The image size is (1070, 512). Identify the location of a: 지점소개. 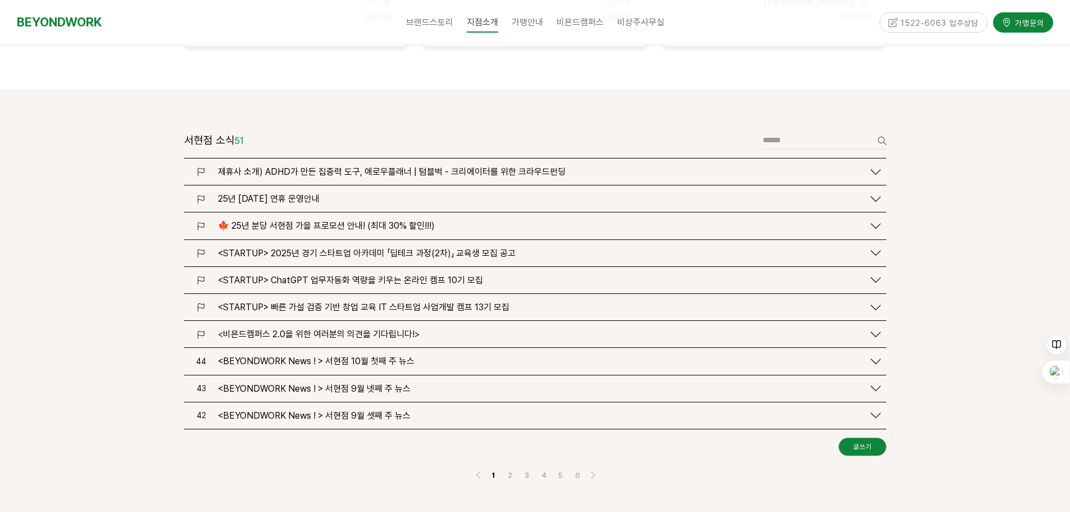
(483, 22).